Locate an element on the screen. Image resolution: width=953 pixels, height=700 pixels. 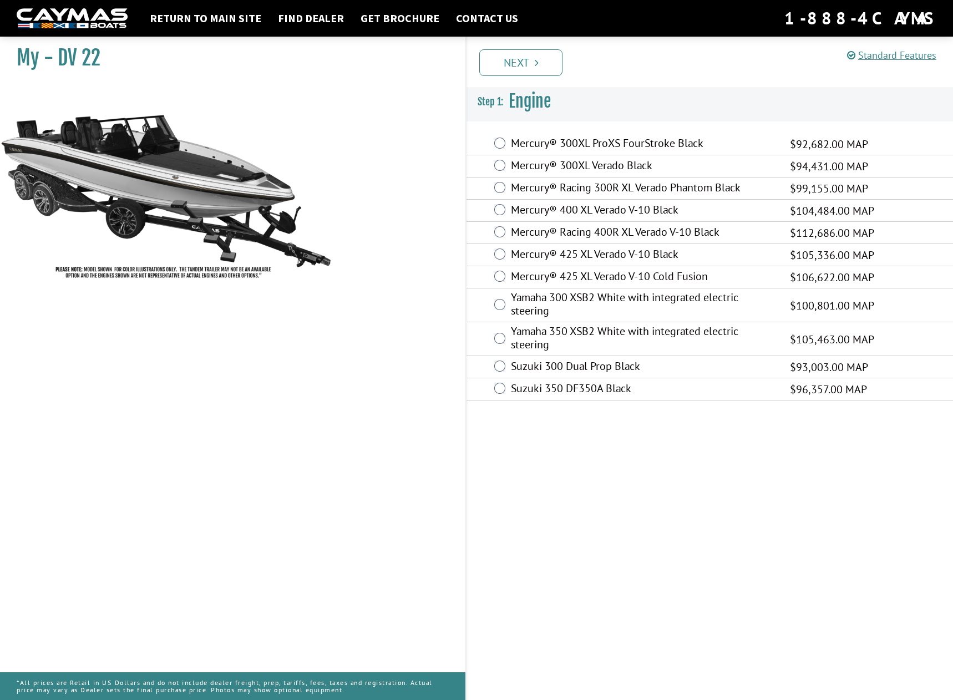
a: Find Dealer is located at coordinates (311, 18).